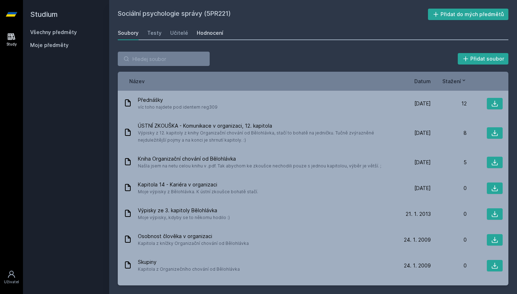 This screenshot has width=517, height=294. What do you see at coordinates (156, 288) in the screenshot?
I see `span: závěrečný test` at bounding box center [156, 288].